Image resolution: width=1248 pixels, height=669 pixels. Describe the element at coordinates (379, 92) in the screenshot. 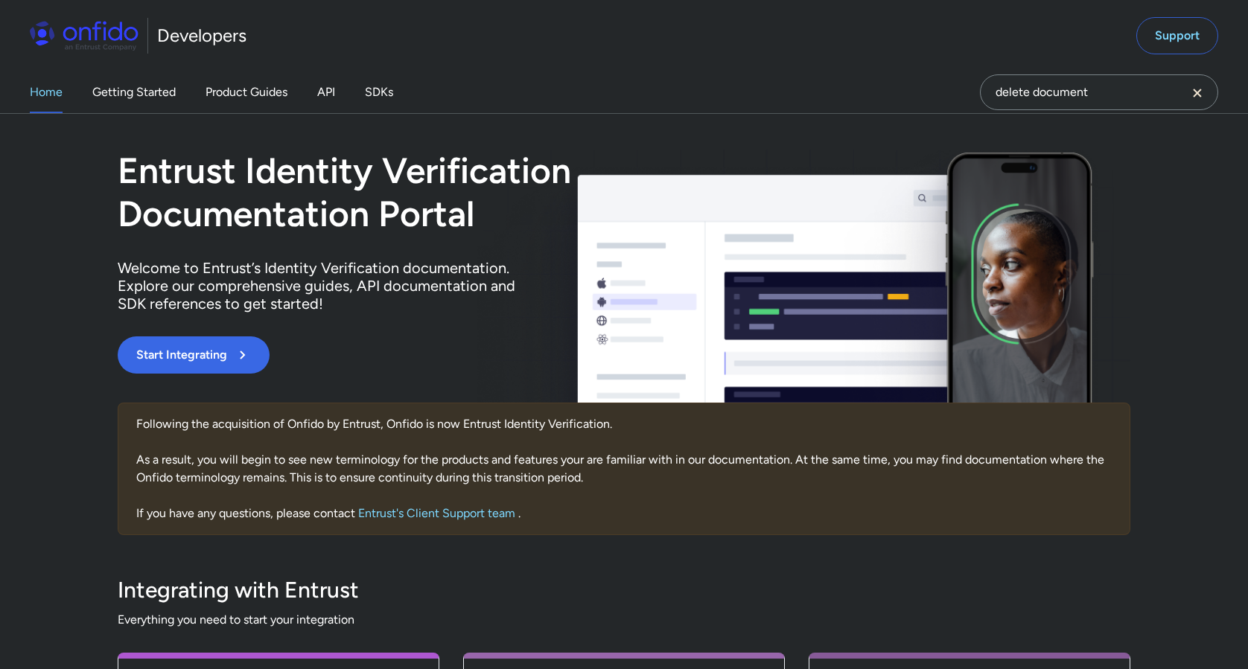

I see `a: SDKs` at that location.